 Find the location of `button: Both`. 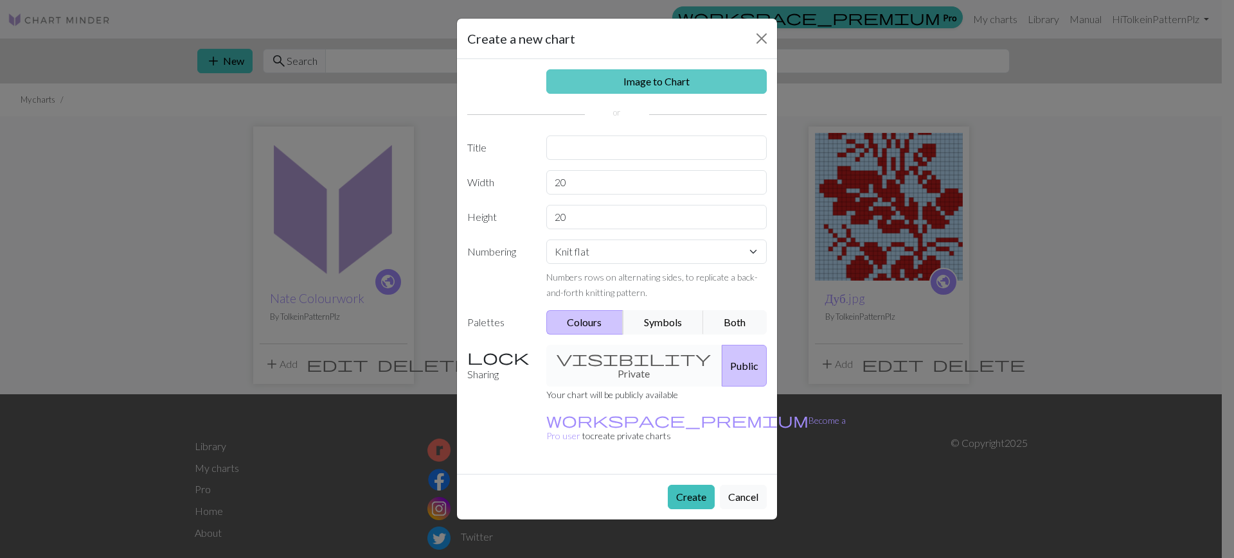

button: Both is located at coordinates (735, 323).